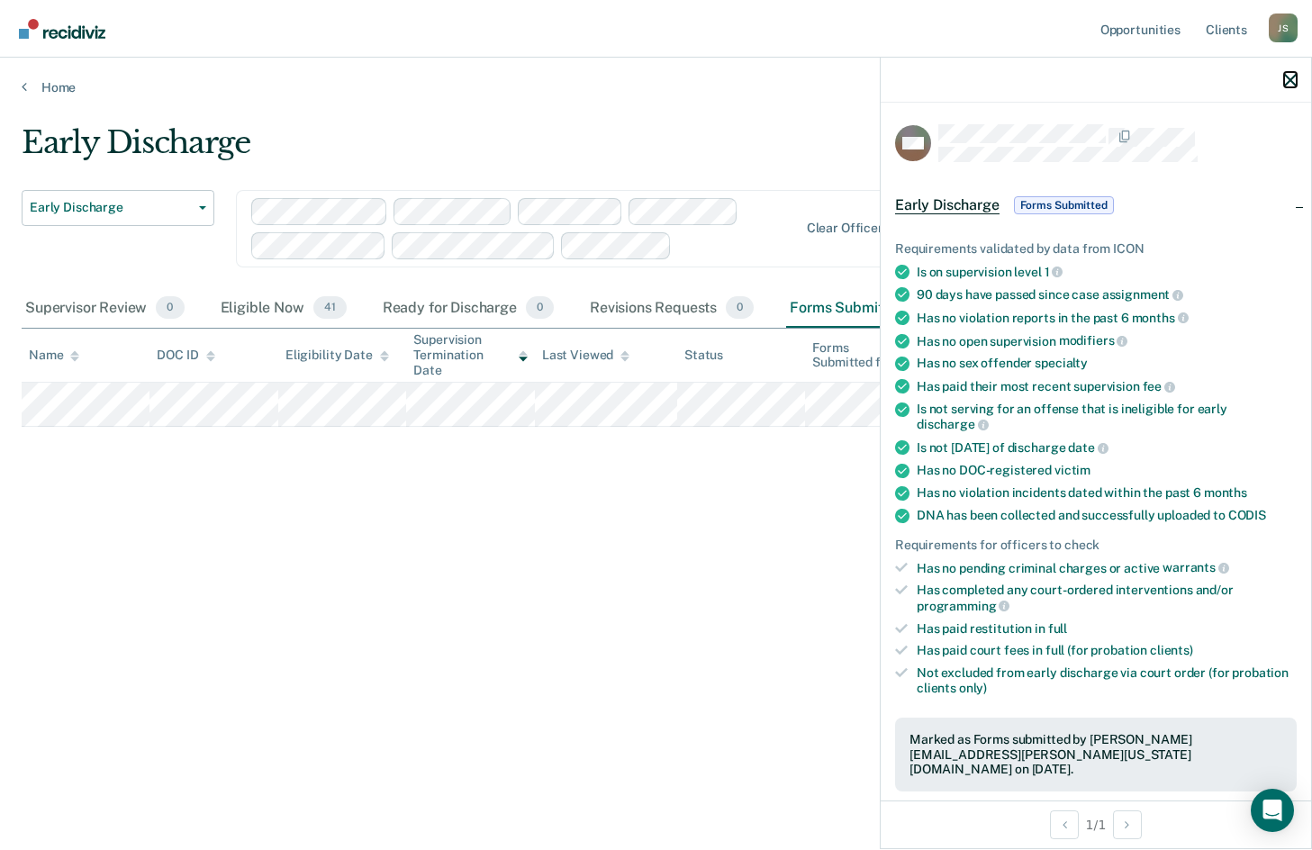 This screenshot has width=1312, height=850. Describe the element at coordinates (962, 606) in the screenshot. I see `span: programming` at that location.